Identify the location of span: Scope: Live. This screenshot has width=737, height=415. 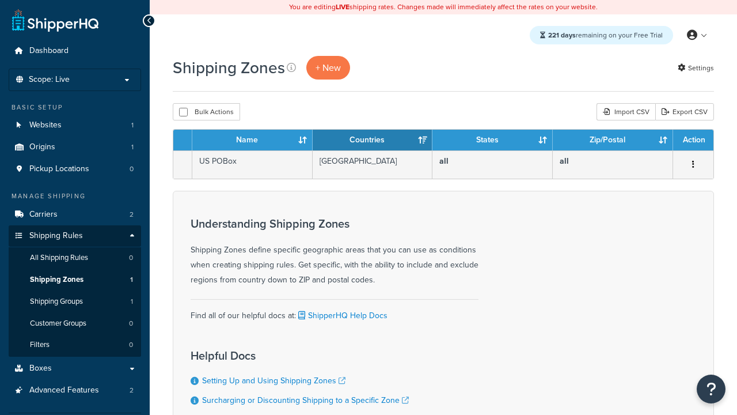
(49, 79).